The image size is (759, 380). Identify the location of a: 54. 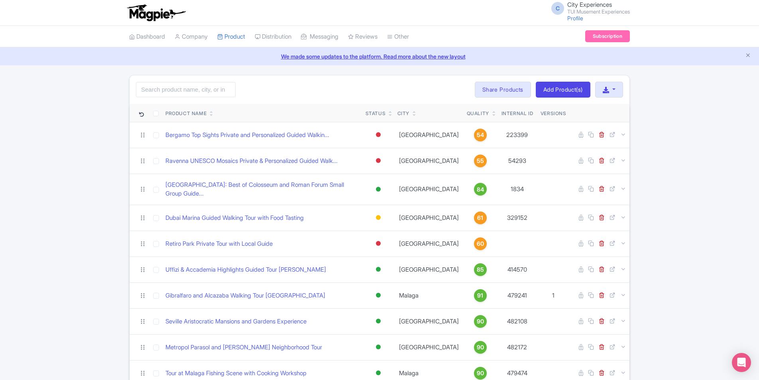
(480, 135).